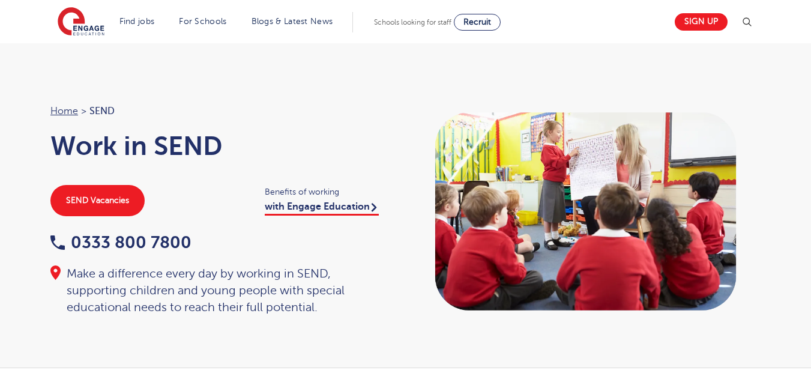  I want to click on a: with Engage Education, so click(322, 208).